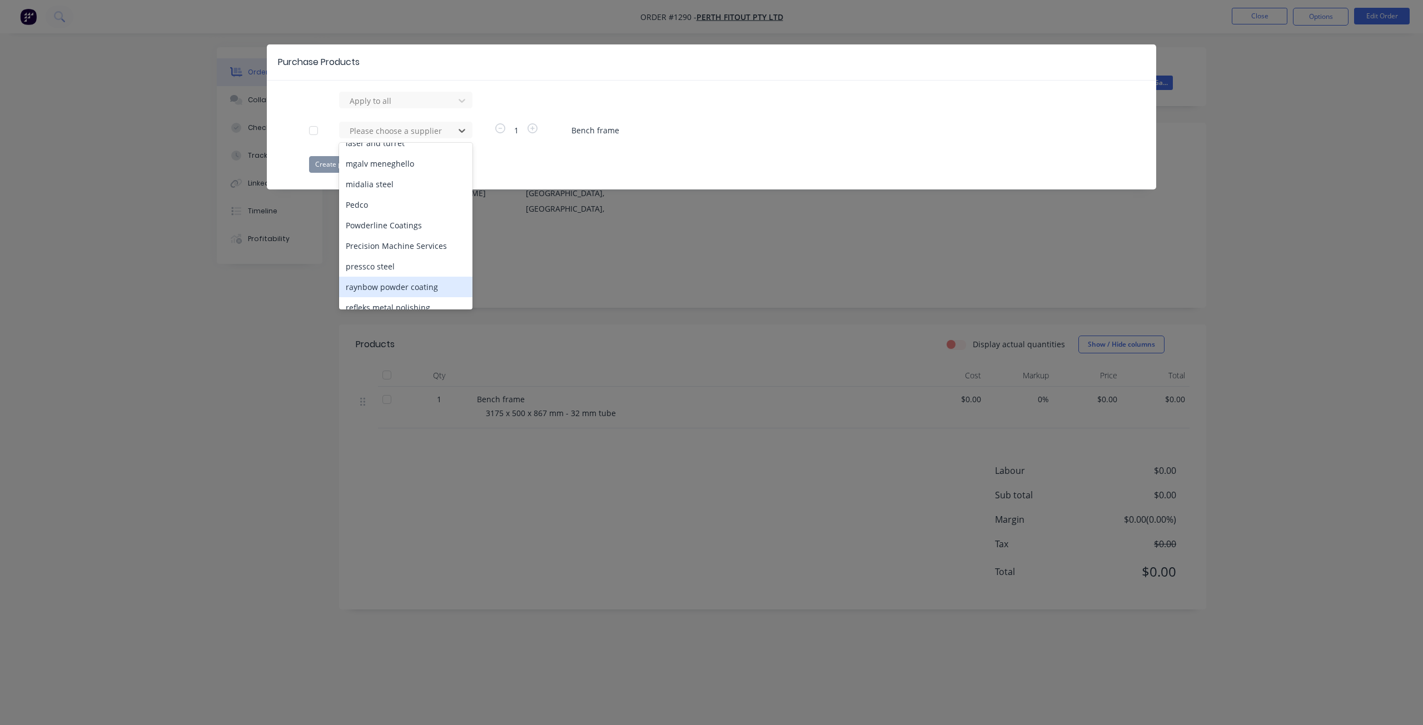 The width and height of the screenshot is (1423, 725). What do you see at coordinates (406, 163) in the screenshot?
I see `div: mgalv meneghello` at bounding box center [406, 163].